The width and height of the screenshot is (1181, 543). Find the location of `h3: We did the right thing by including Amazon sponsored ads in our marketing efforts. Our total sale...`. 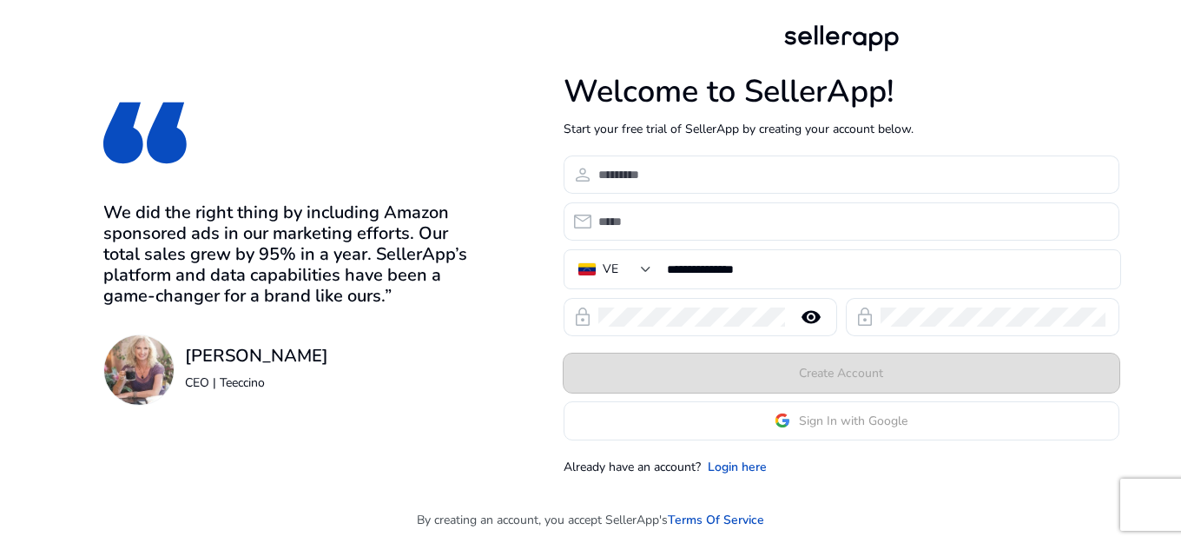

h3: We did the right thing by including Amazon sponsored ads in our marketing efforts. Our total sale... is located at coordinates (288, 254).